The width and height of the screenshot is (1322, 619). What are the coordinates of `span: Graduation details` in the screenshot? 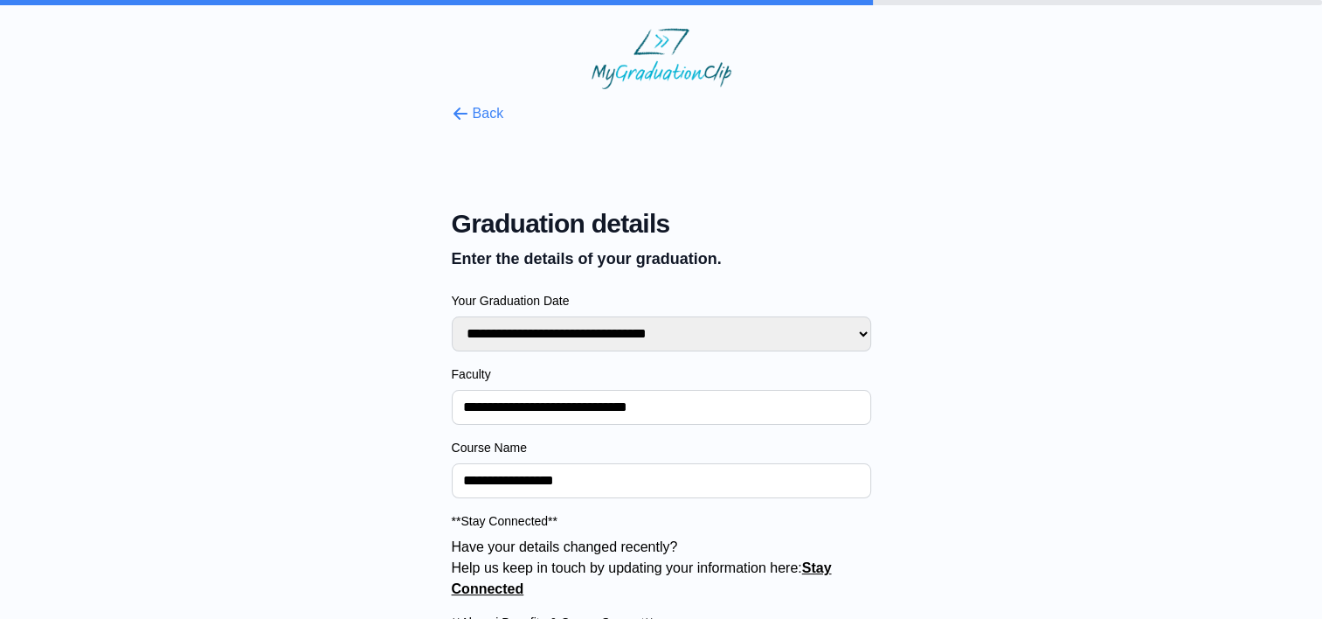 It's located at (661, 224).